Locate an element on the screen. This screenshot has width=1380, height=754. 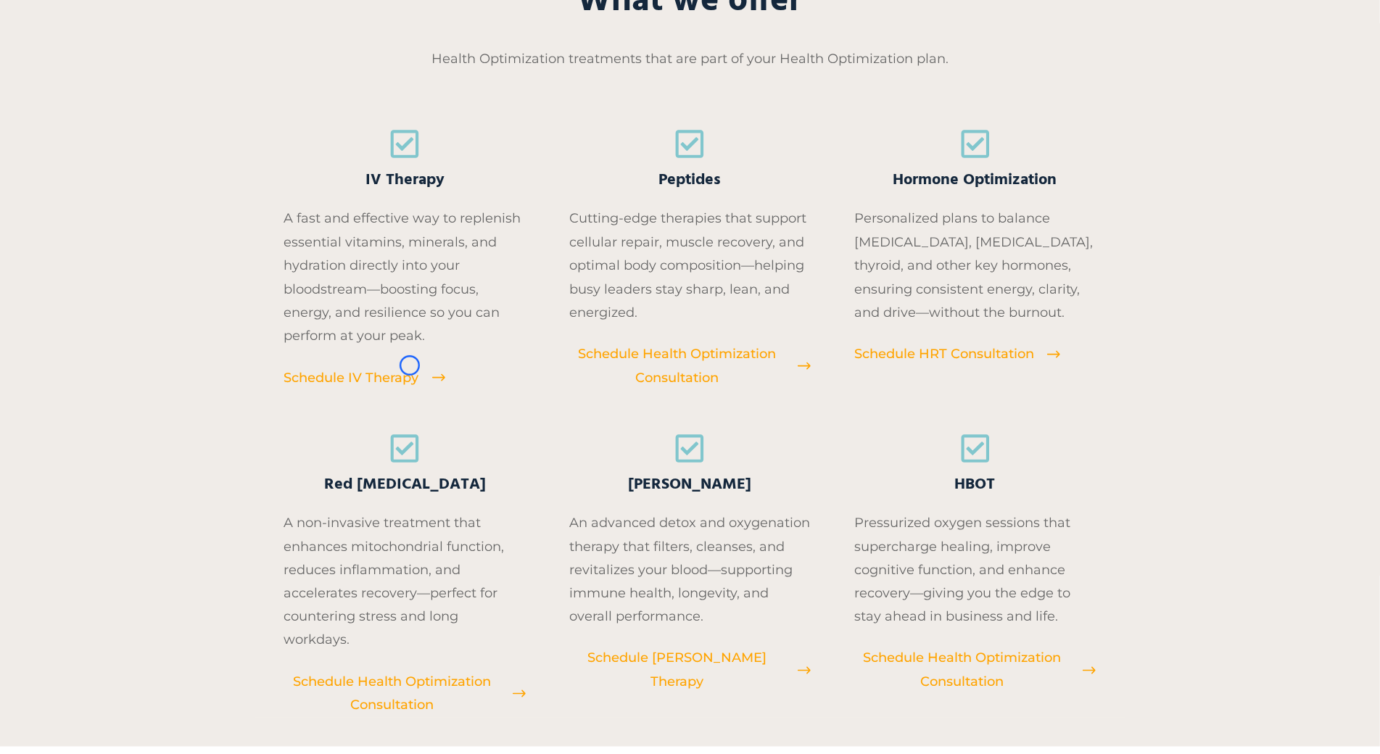
a: Schedule IV Therapy is located at coordinates (365, 378).